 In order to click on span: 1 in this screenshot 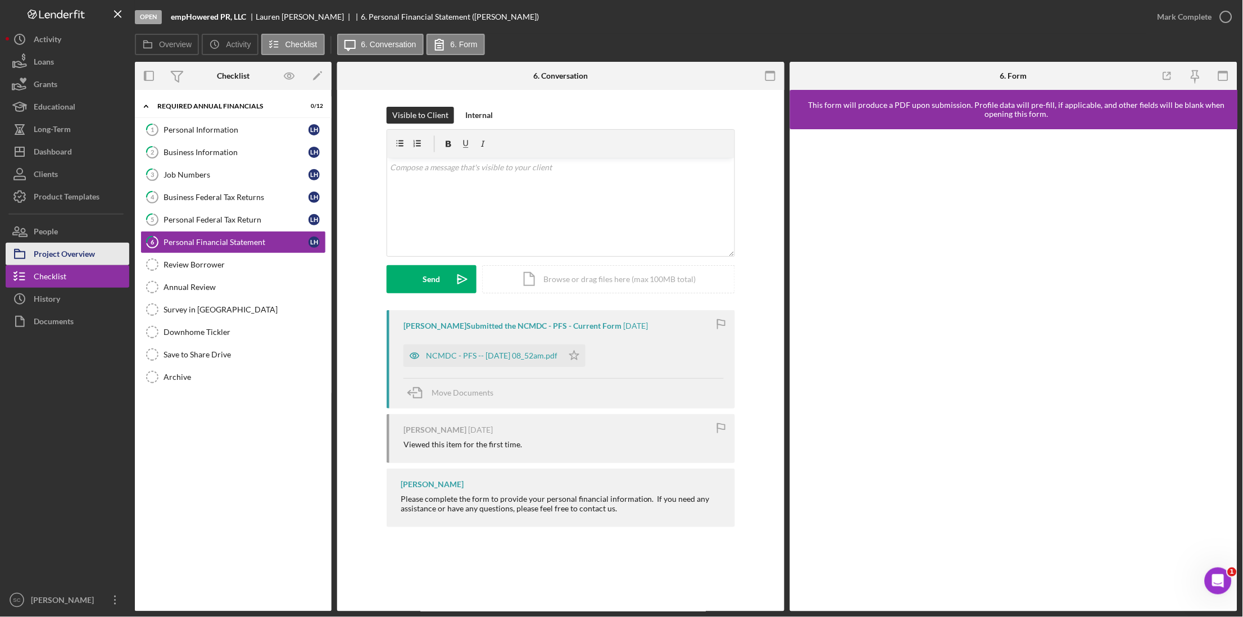, I will do `click(1233, 572)`.